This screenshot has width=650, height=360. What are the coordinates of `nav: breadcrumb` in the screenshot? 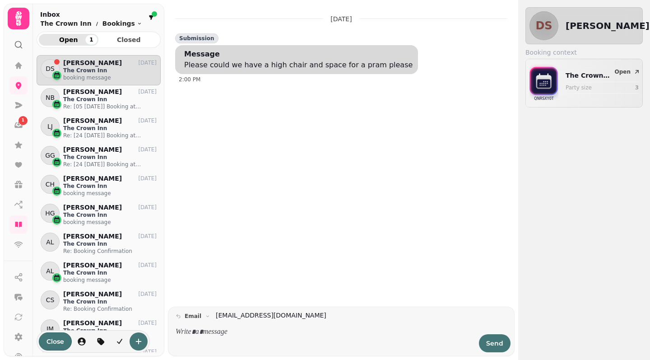 It's located at (91, 23).